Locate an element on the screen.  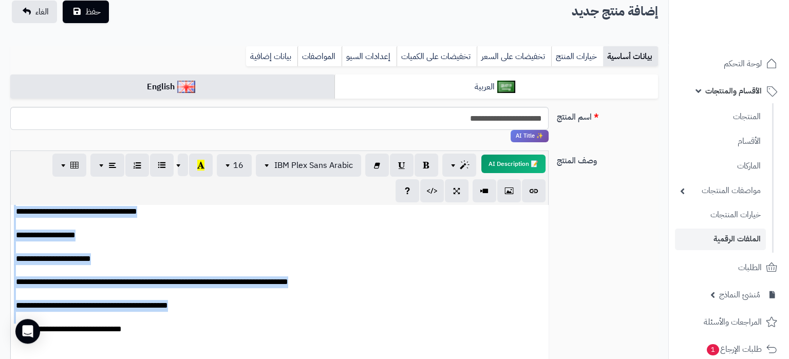
a: بيانات أساسية is located at coordinates (630, 57).